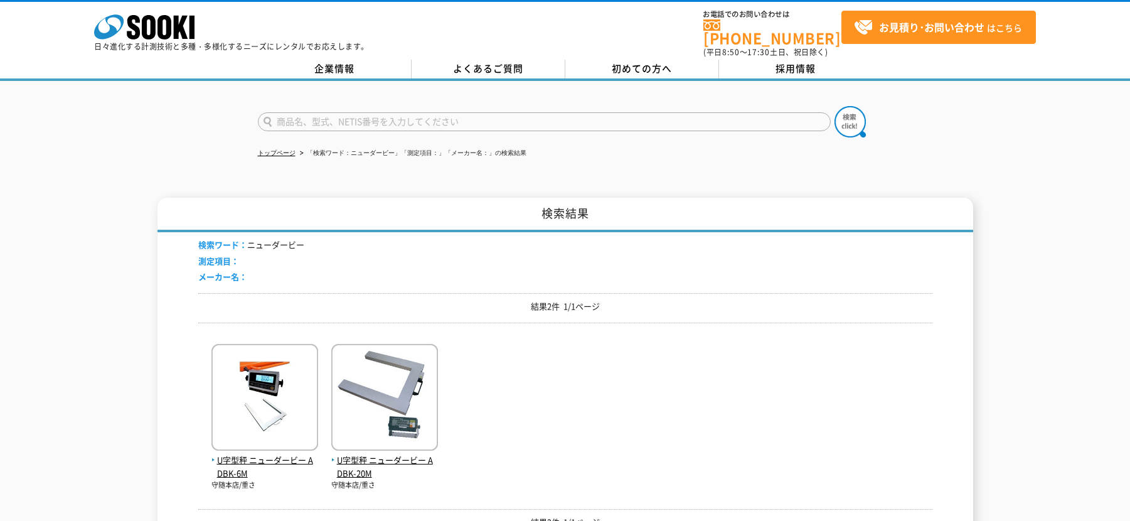 The image size is (1130, 521). Describe the element at coordinates (932, 27) in the screenshot. I see `strong: お見積り･お問い合わせ` at that location.